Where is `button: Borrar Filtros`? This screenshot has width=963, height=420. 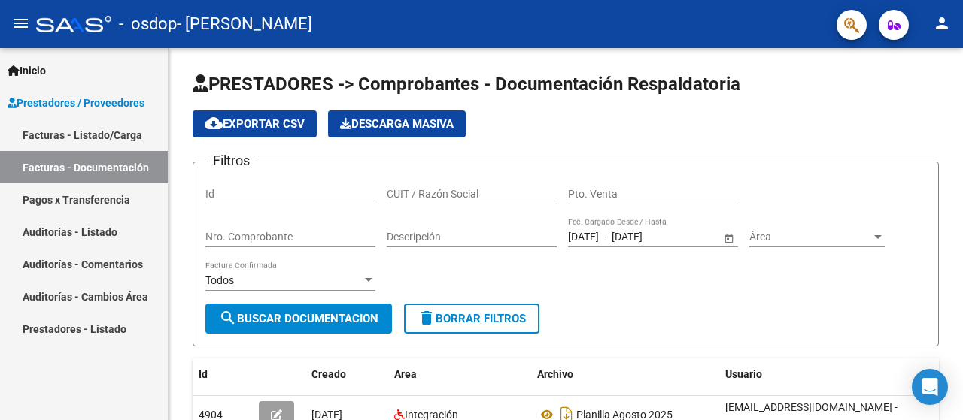 button: Borrar Filtros is located at coordinates (472, 319).